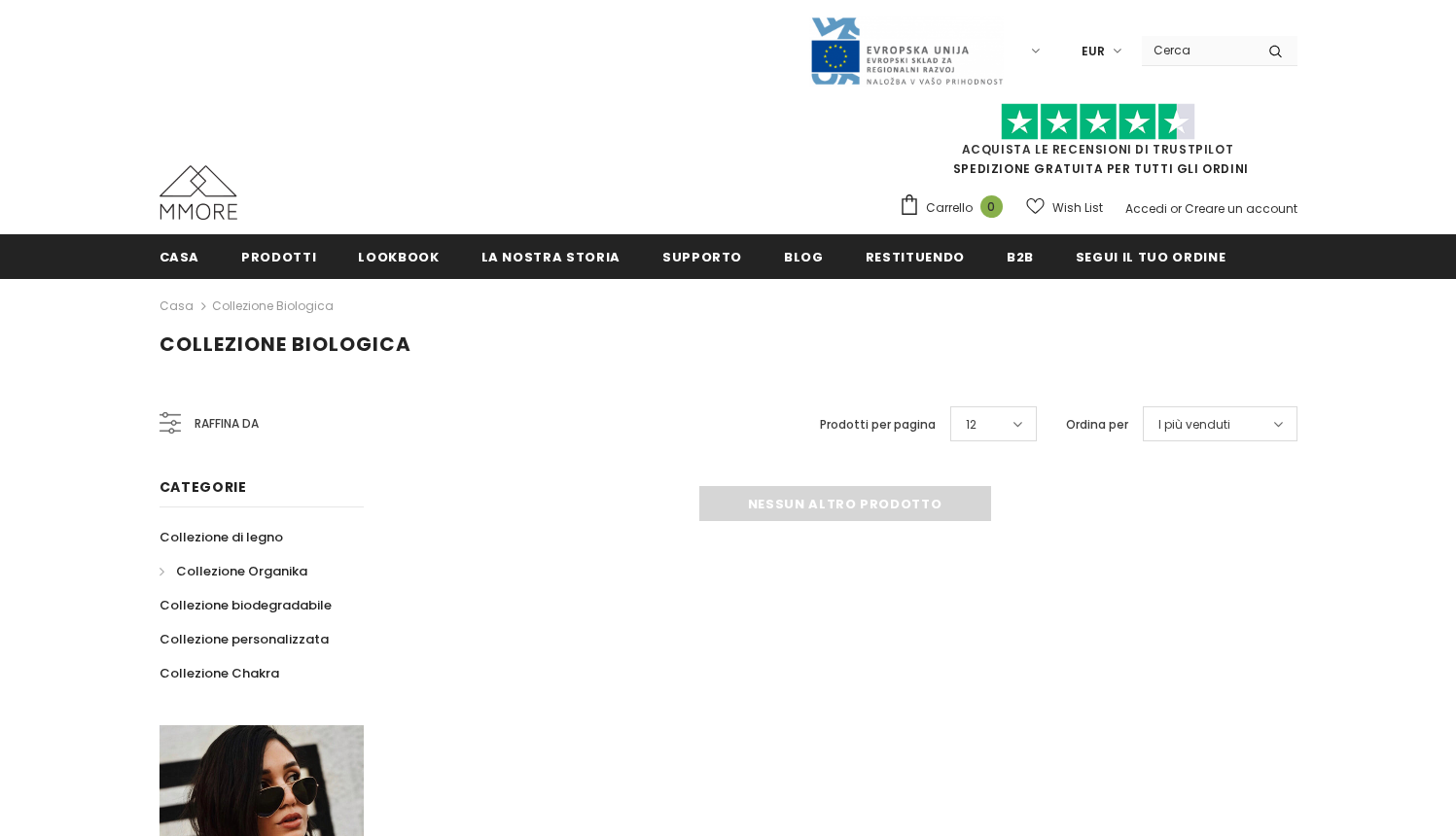  What do you see at coordinates (1151, 257) in the screenshot?
I see `span: Segui il tuo ordine` at bounding box center [1151, 257].